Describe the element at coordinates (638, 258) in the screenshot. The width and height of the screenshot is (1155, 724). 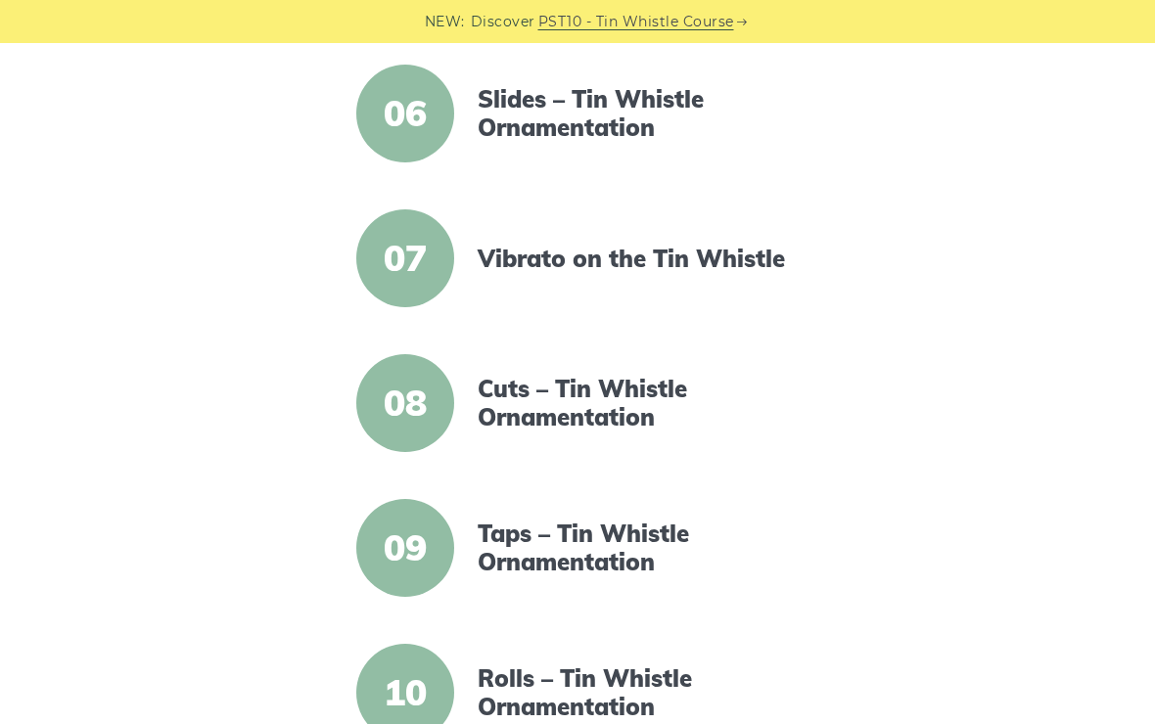
I see `a: Vibrato on the Tin Whistle` at that location.